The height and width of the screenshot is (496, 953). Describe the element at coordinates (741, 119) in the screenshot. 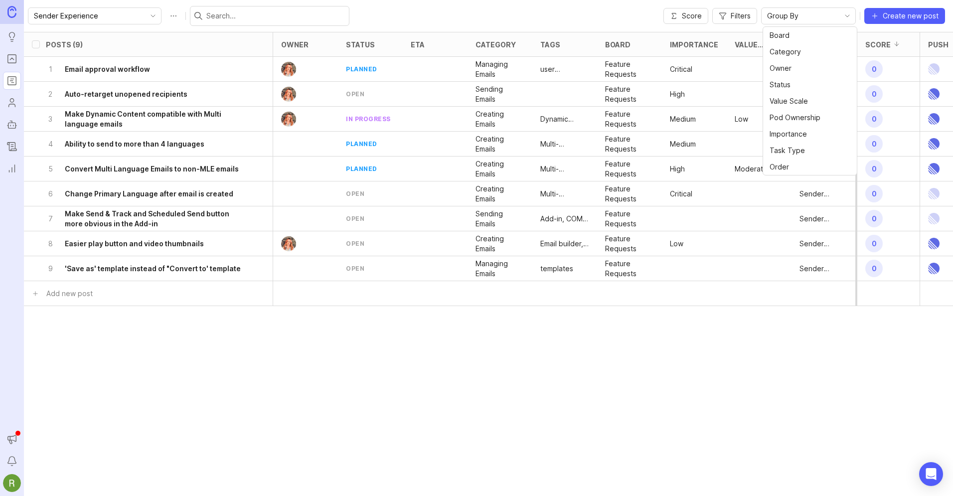

I see `div: Low` at that location.